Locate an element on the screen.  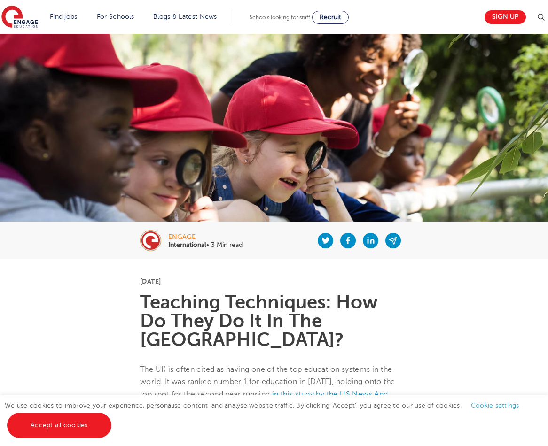
b: International is located at coordinates (187, 245).